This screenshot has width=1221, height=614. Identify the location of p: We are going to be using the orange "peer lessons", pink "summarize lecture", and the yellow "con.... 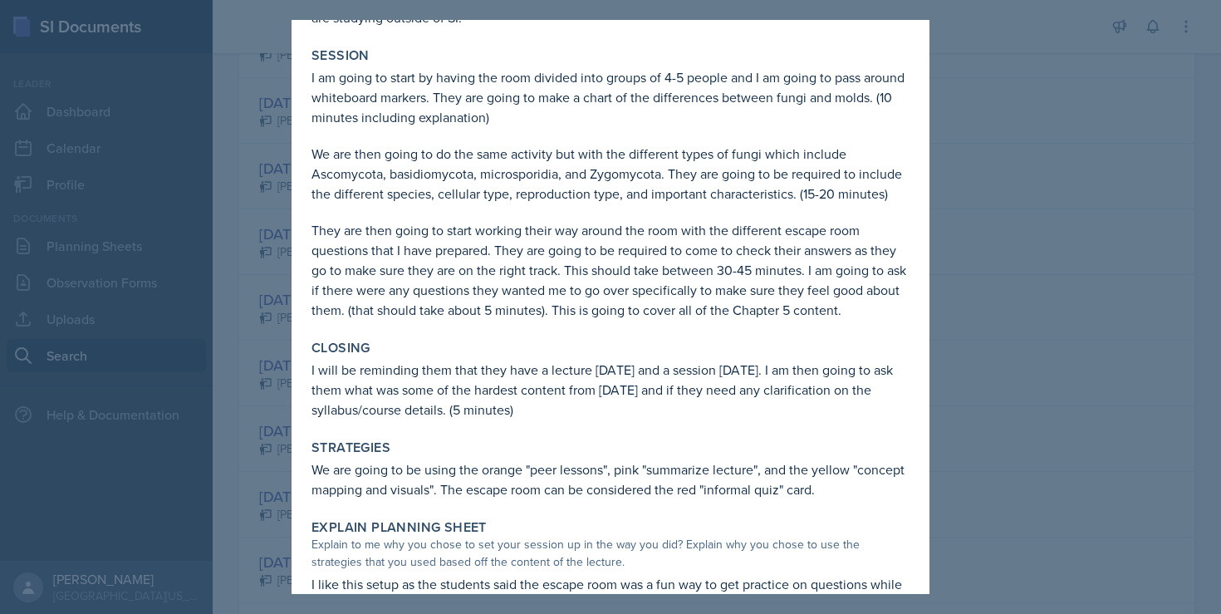
(611, 479).